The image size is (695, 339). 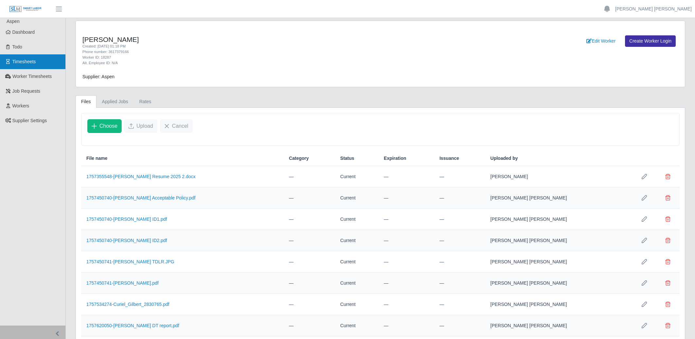 What do you see at coordinates (145, 101) in the screenshot?
I see `a: Rates` at bounding box center [145, 101].